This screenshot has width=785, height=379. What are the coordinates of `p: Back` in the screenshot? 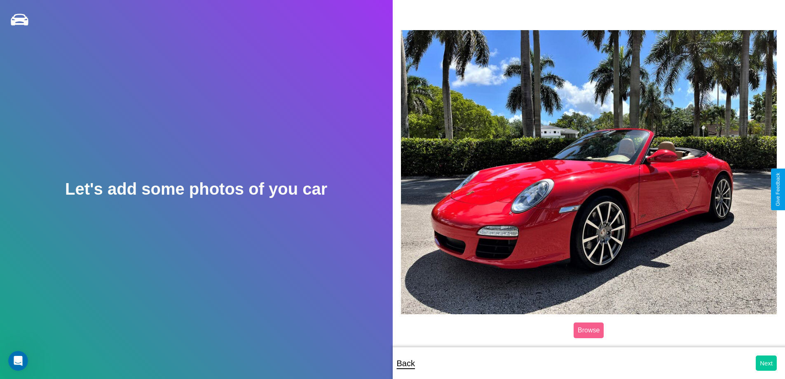 It's located at (406, 363).